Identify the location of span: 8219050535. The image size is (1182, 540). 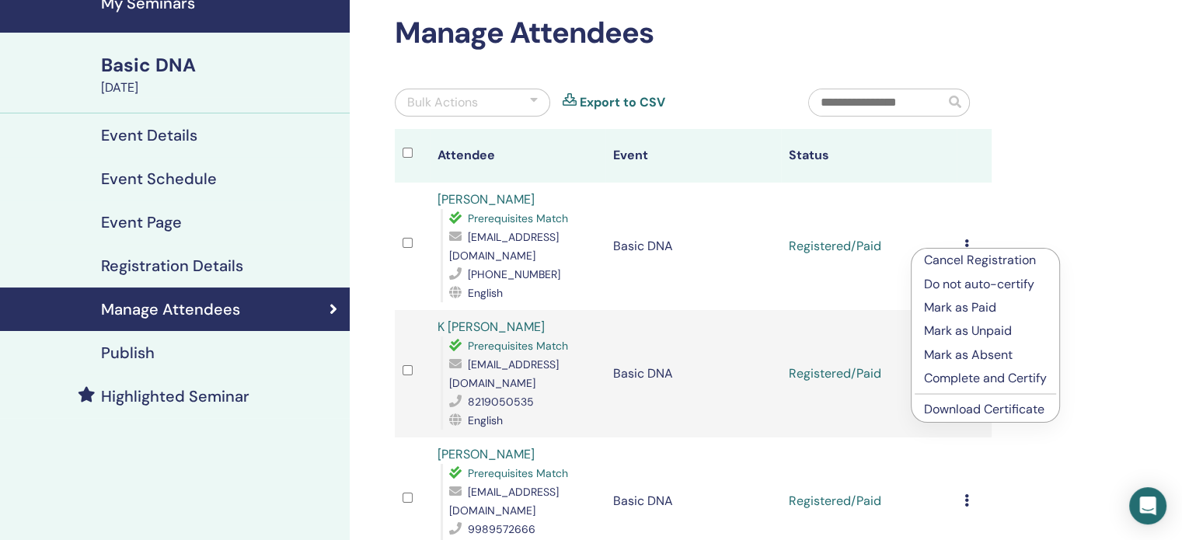
(501, 402).